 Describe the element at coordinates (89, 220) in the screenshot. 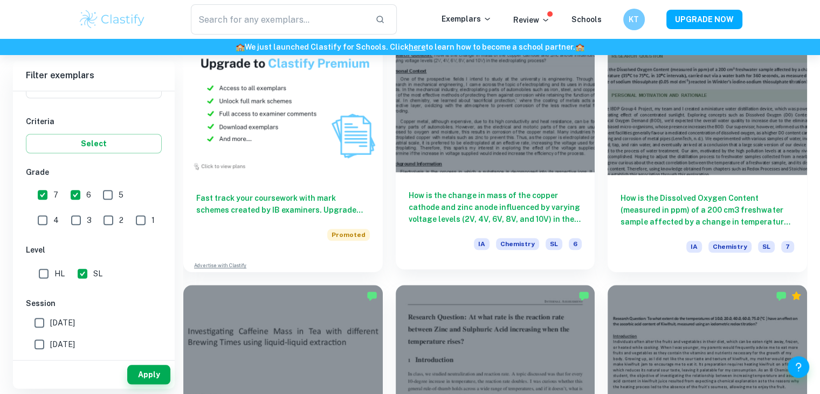

I see `span: 3` at that location.